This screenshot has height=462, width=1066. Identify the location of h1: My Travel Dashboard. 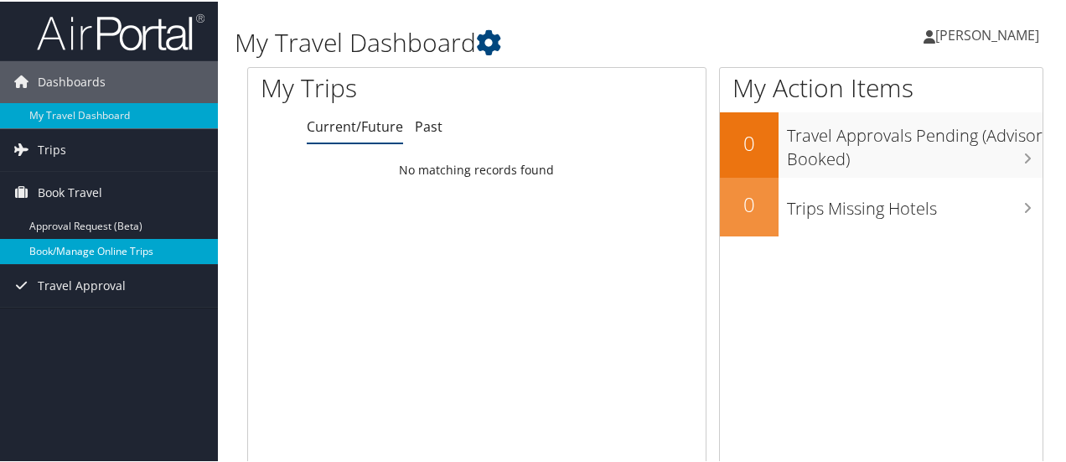
(508, 41).